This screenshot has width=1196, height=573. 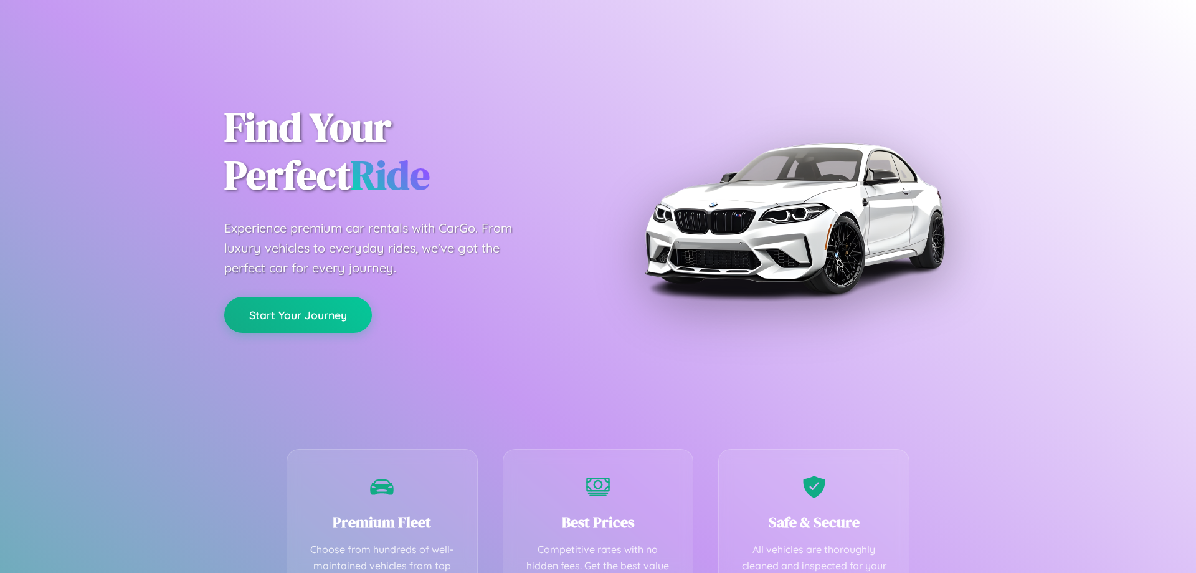 I want to click on h1: Find Your Perfect, so click(x=402, y=151).